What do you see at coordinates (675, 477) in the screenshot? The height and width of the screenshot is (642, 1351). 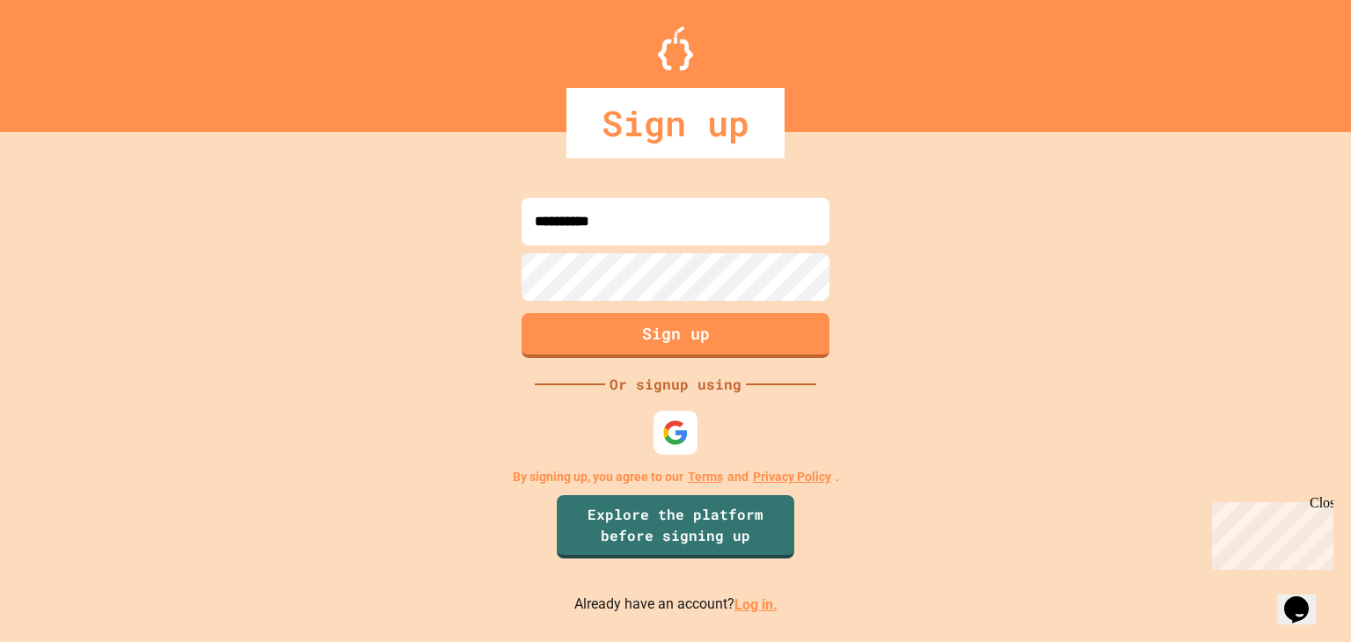 I see `p: By signing up, you agree to our and .` at bounding box center [675, 477].